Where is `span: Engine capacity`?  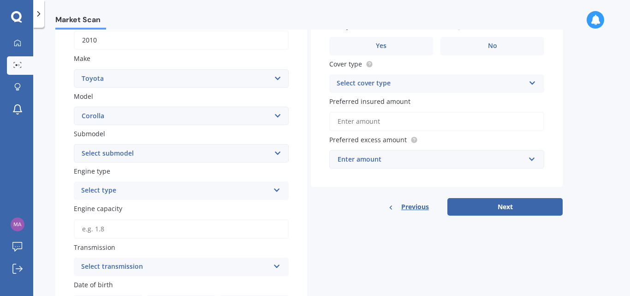
span: Engine capacity is located at coordinates (98, 209).